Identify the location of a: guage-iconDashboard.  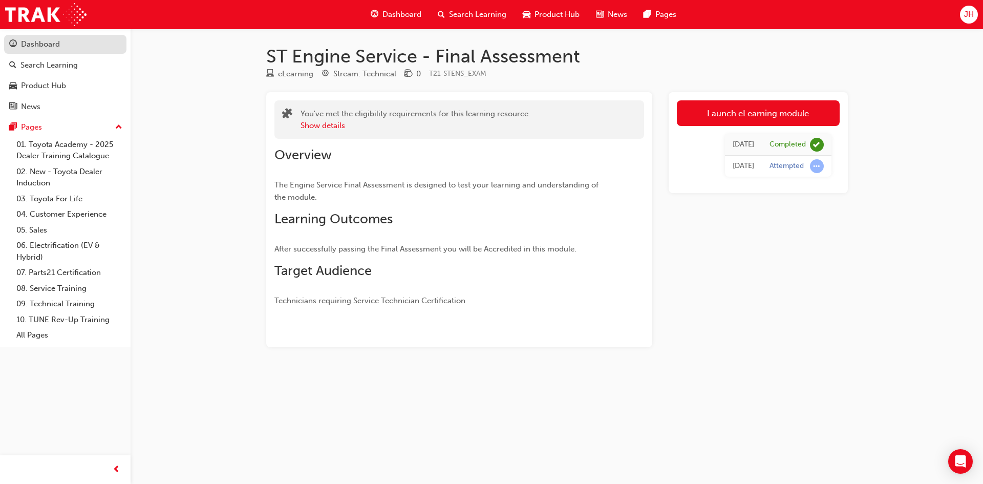
(396, 14).